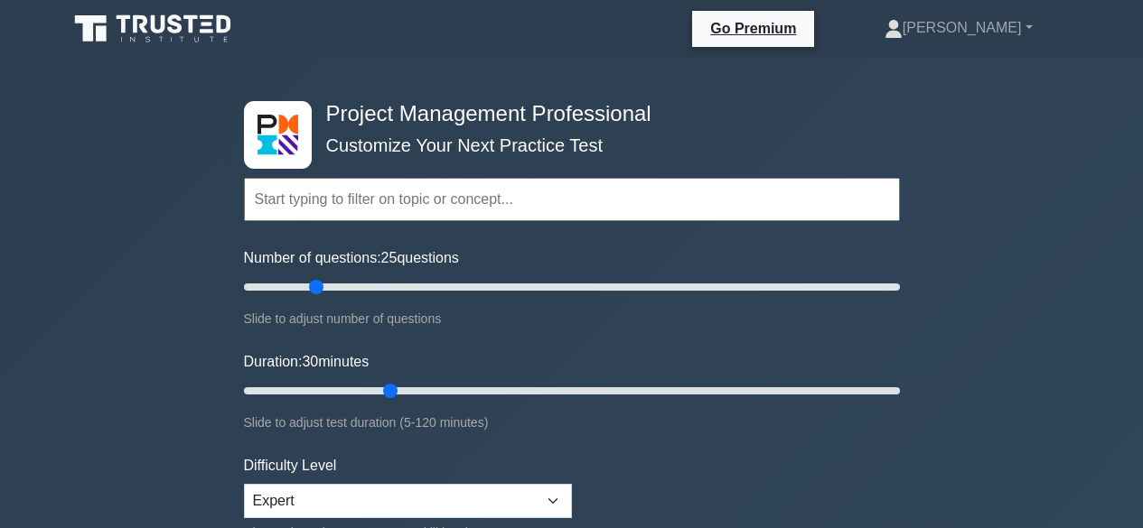 This screenshot has height=528, width=1143. Describe the element at coordinates (290, 466) in the screenshot. I see `label: Difficulty Level` at that location.